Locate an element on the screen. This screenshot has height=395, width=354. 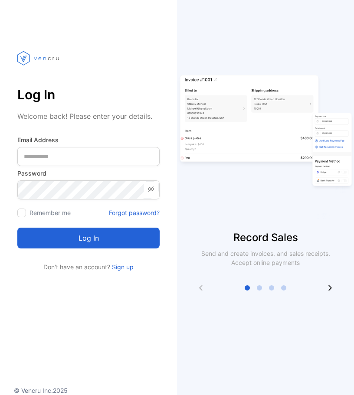
p: Log In is located at coordinates (88, 95).